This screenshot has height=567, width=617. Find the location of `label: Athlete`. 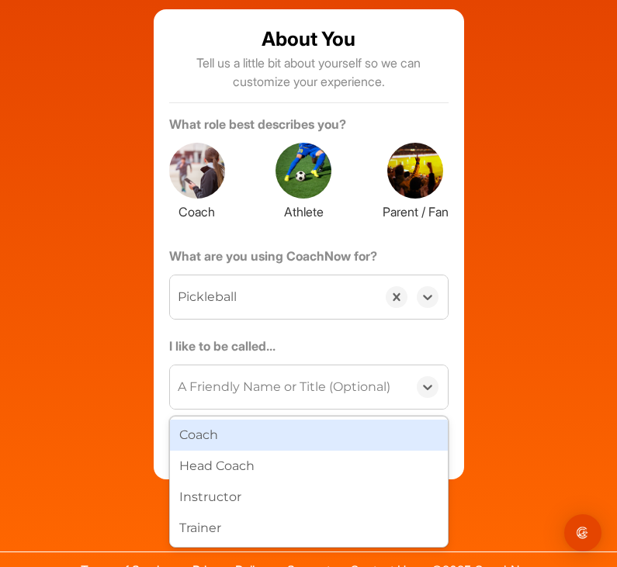

label: Athlete is located at coordinates (303, 209).